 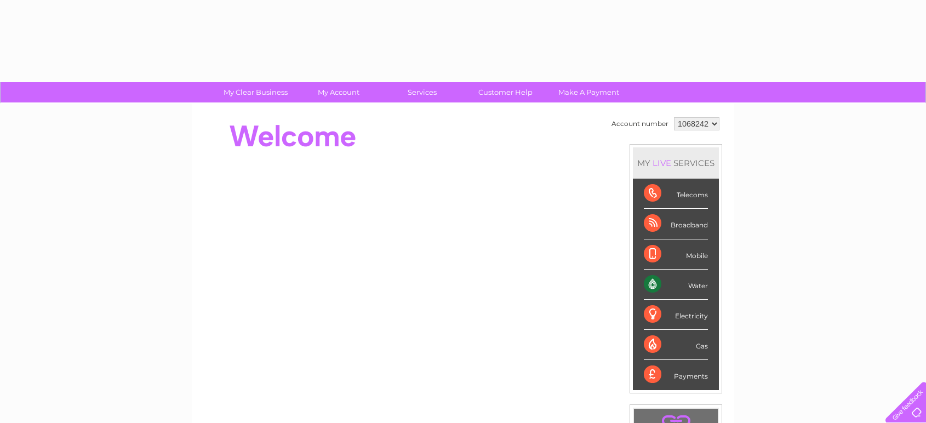 What do you see at coordinates (676, 224) in the screenshot?
I see `div: Broadband` at bounding box center [676, 224].